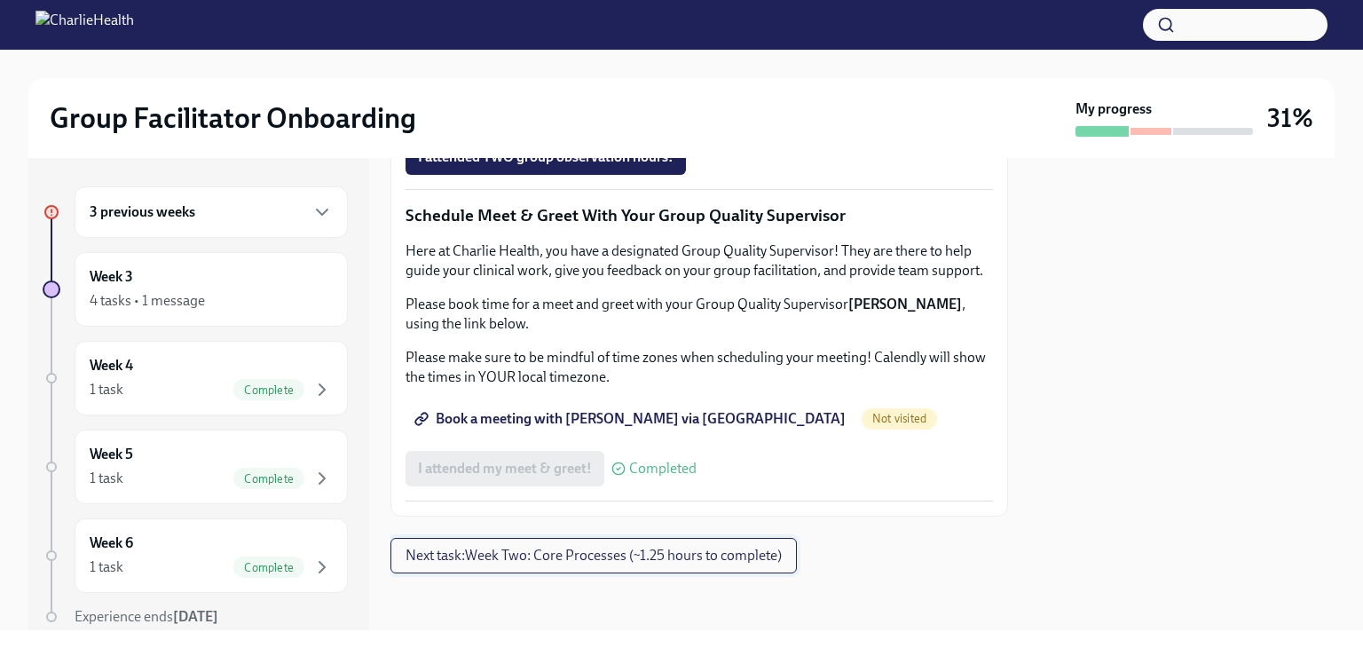 The image size is (1363, 648). What do you see at coordinates (111, 543) in the screenshot?
I see `h6: Week 6` at bounding box center [111, 543].